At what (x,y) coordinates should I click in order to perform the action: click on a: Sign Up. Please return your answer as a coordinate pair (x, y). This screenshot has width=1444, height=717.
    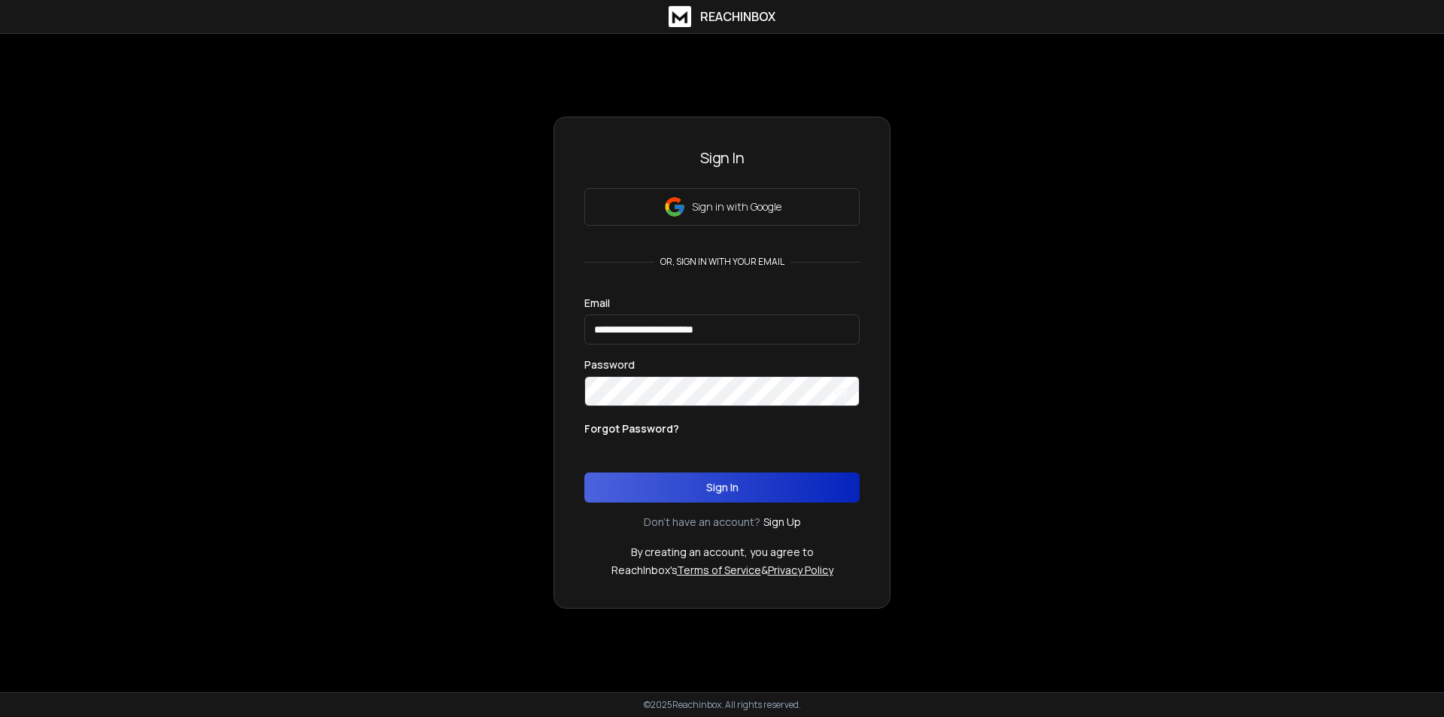
    Looking at the image, I should click on (782, 522).